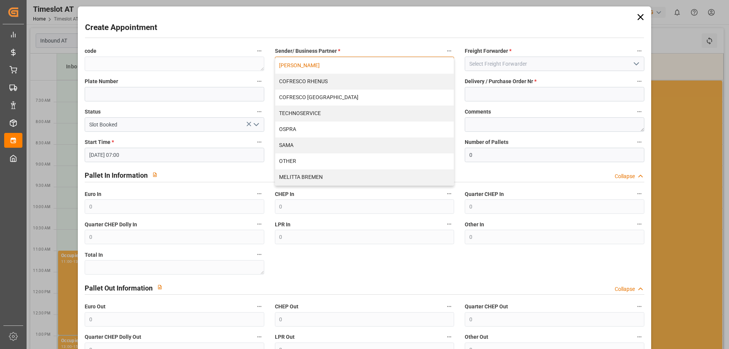  Describe the element at coordinates (113, 337) in the screenshot. I see `span: Quarter CHEP Dolly Out` at that location.